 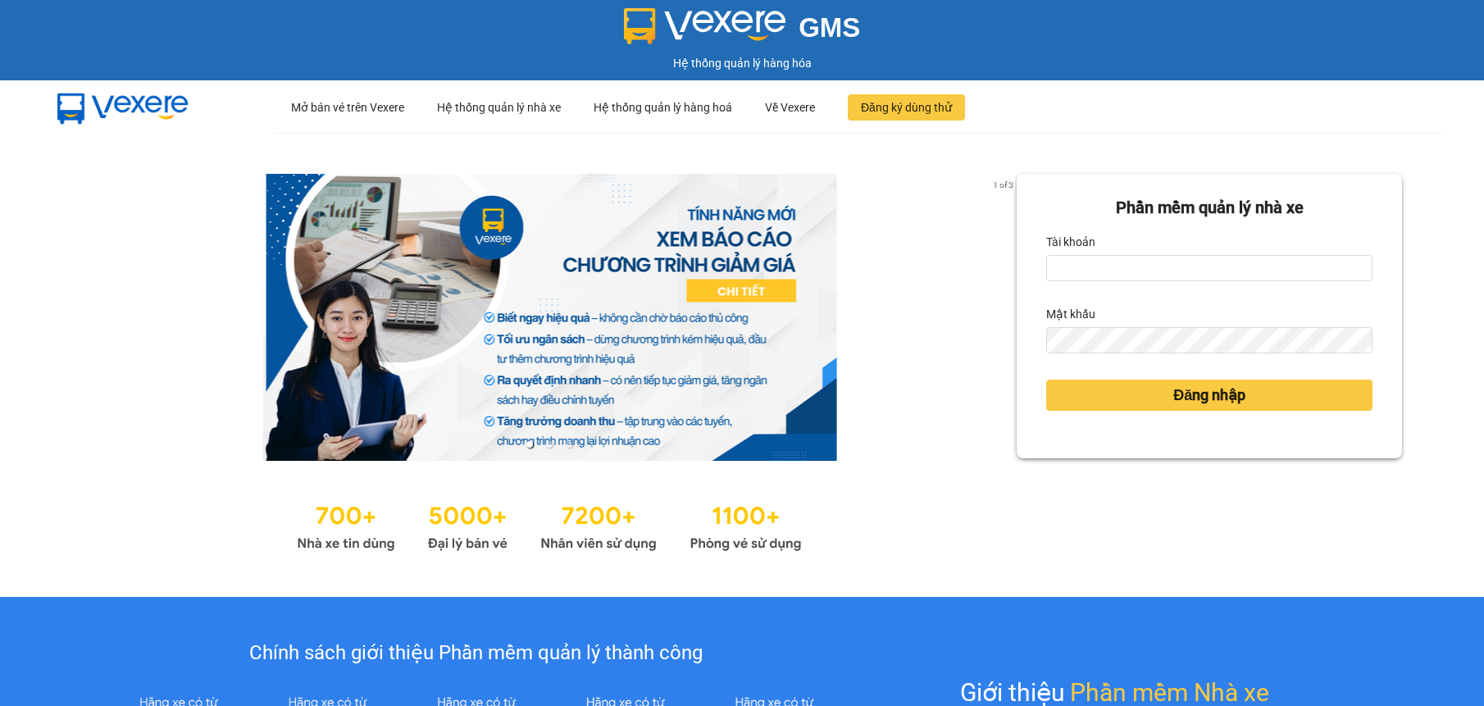 What do you see at coordinates (1210, 395) in the screenshot?
I see `span: Đăng nhập` at bounding box center [1210, 395].